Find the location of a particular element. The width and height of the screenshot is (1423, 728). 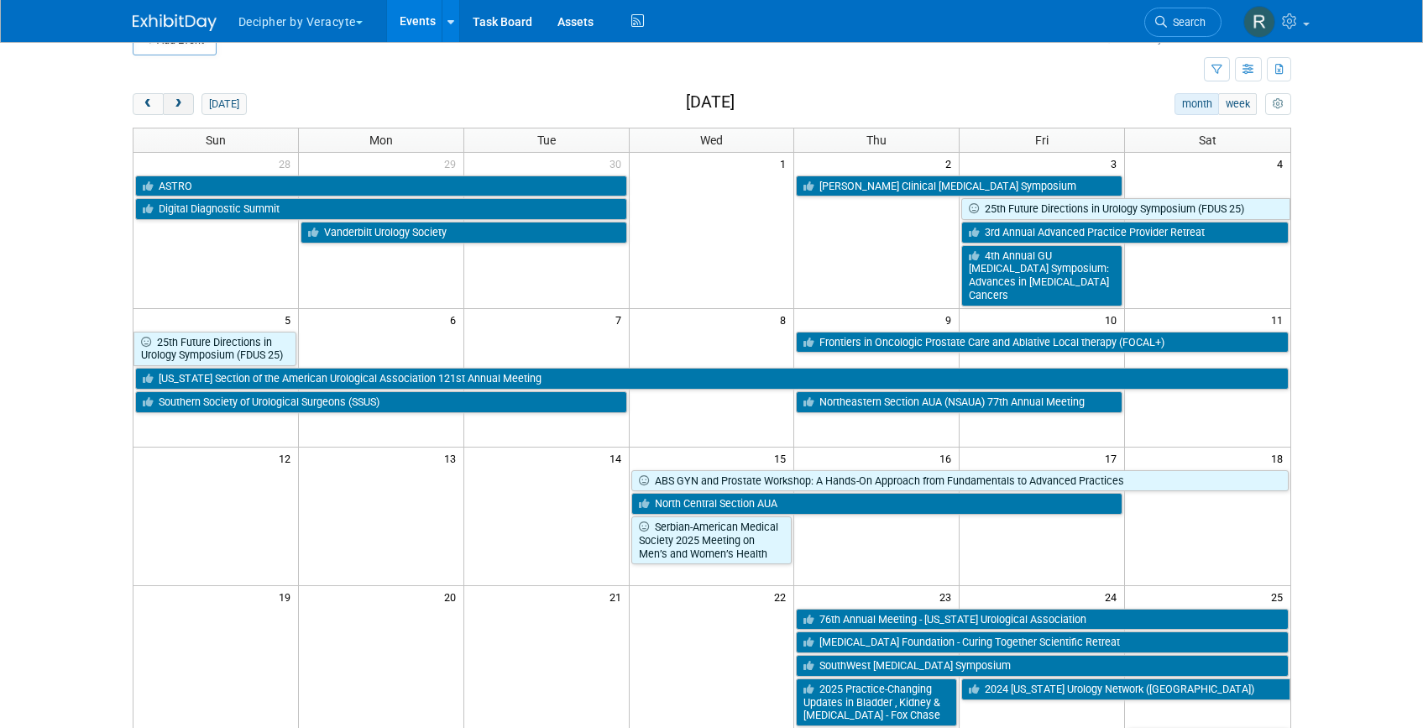

span: 9 is located at coordinates (951, 319).